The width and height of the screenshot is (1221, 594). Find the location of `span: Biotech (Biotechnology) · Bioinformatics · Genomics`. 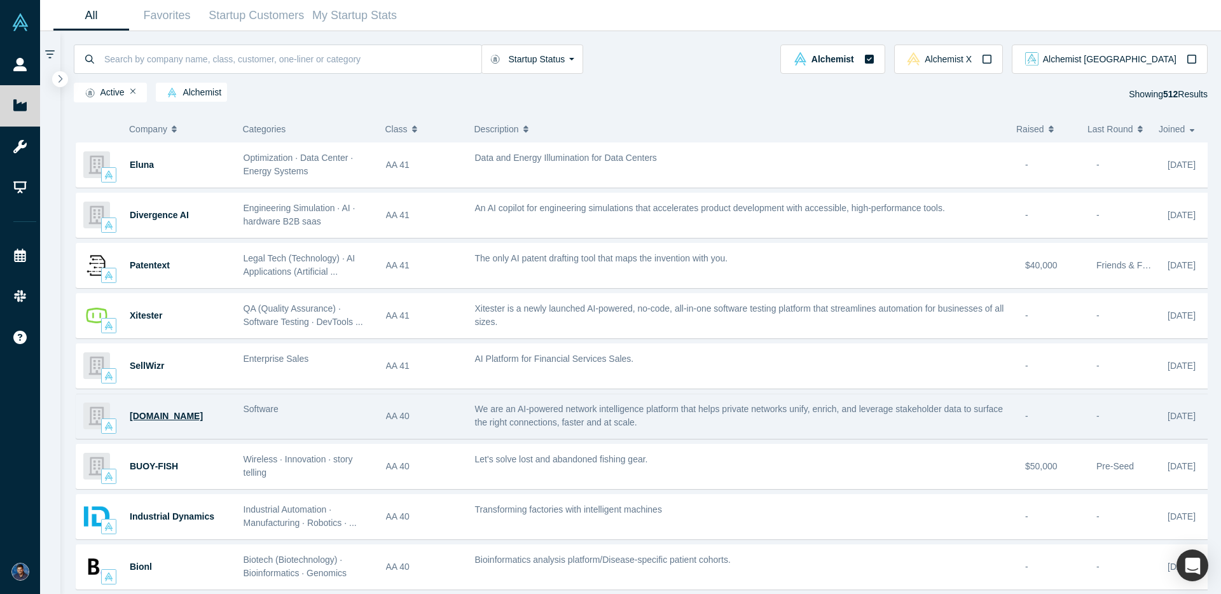

span: Biotech (Biotechnology) · Bioinformatics · Genomics is located at coordinates (295, 566).